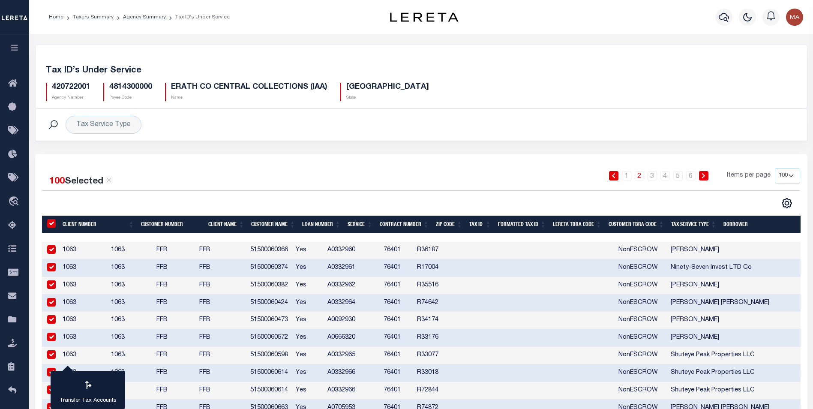 This screenshot has height=409, width=813. I want to click on td: A0332961, so click(352, 268).